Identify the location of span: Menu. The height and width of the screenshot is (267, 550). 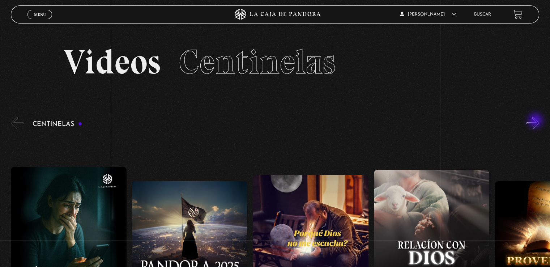
(40, 14).